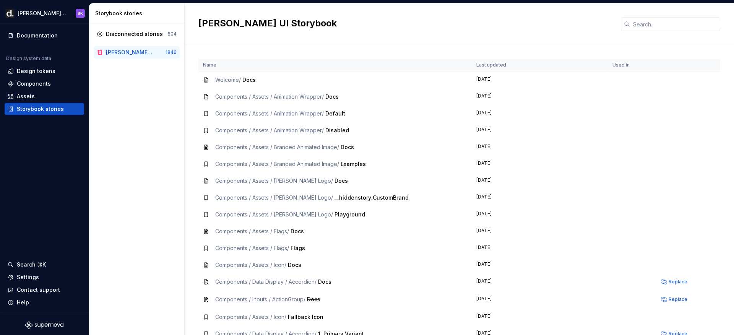 This screenshot has width=734, height=335. I want to click on span: Welcome /, so click(228, 80).